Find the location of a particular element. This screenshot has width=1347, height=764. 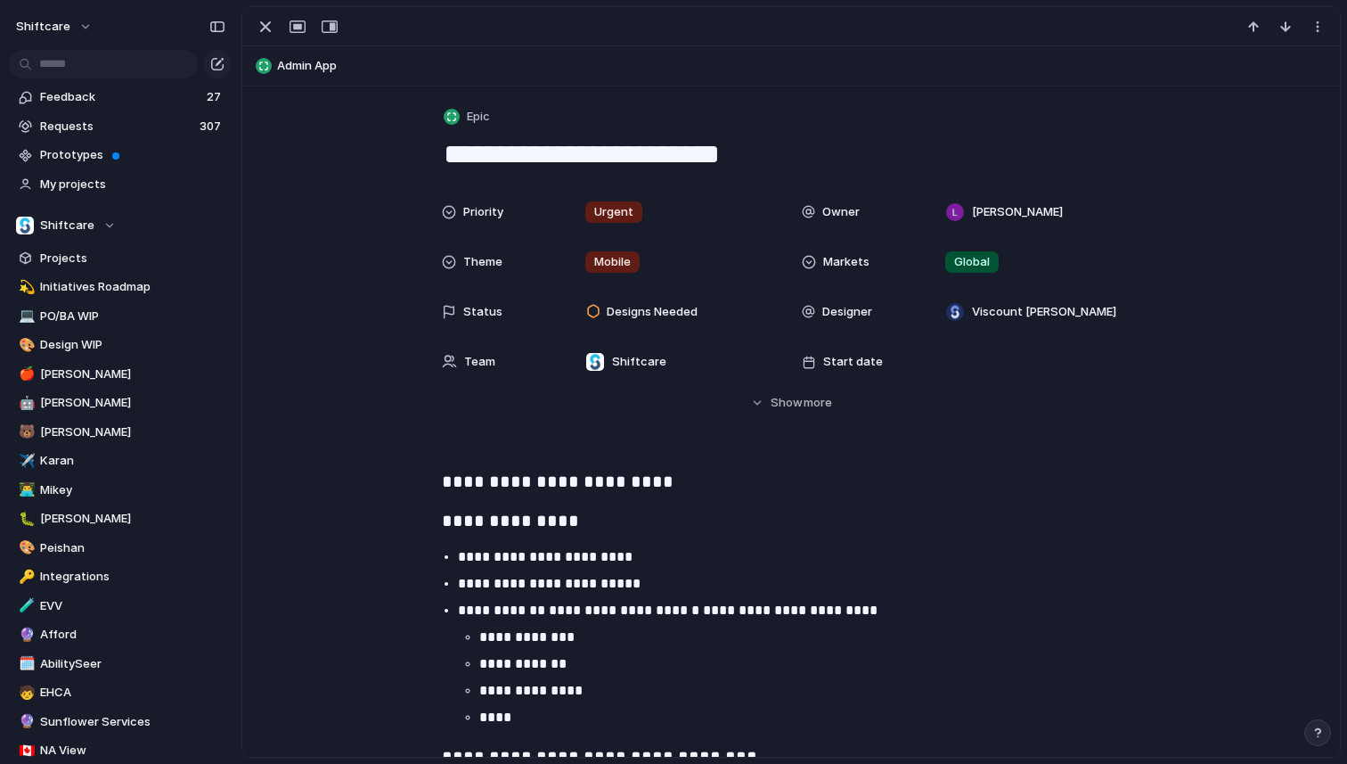

span: Admin App is located at coordinates (805, 66).